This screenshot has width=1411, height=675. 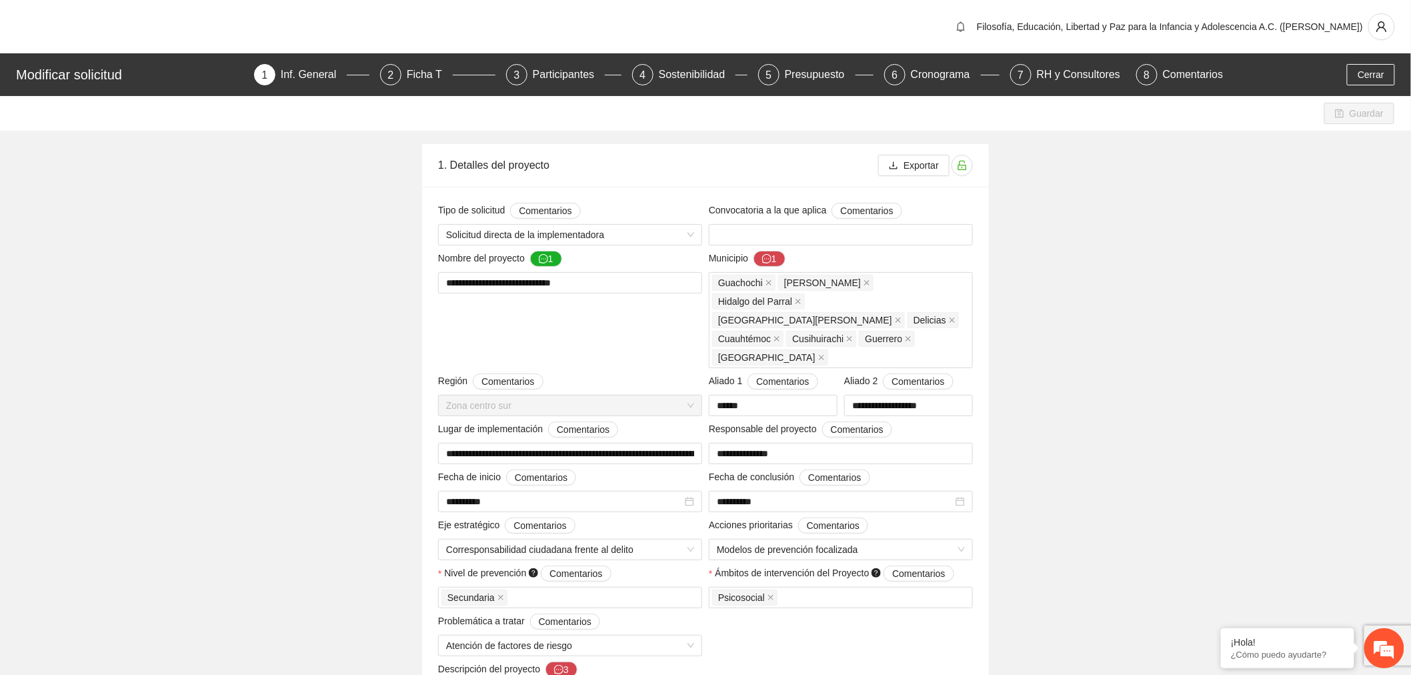 I want to click on div: Modificar solicitud, so click(x=131, y=75).